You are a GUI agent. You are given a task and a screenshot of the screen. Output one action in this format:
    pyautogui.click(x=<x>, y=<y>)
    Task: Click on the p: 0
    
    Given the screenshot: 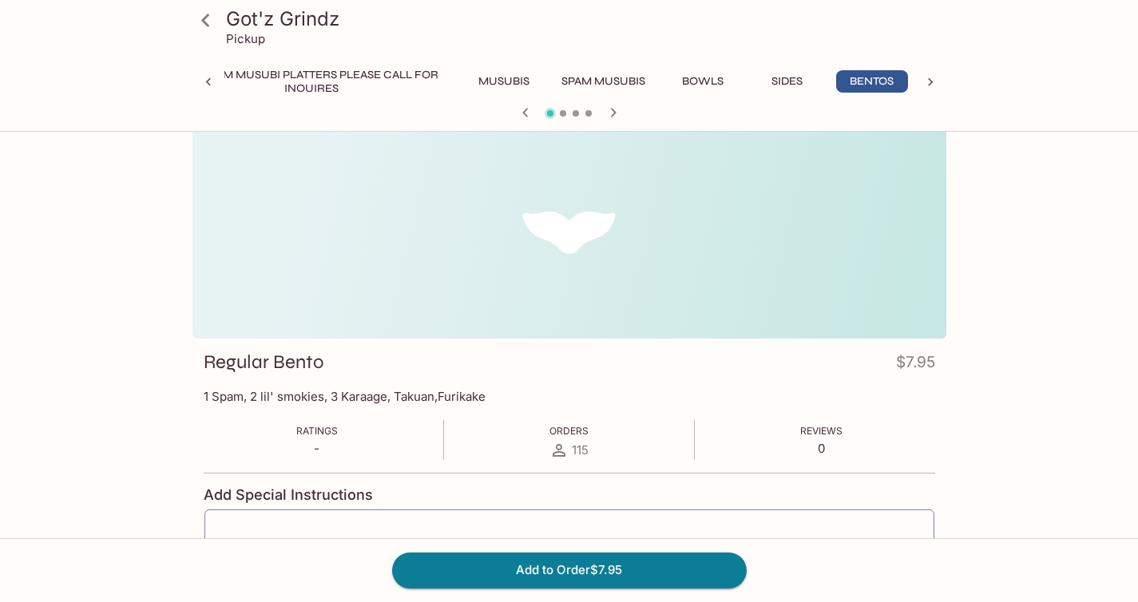 What is the action you would take?
    pyautogui.click(x=821, y=448)
    